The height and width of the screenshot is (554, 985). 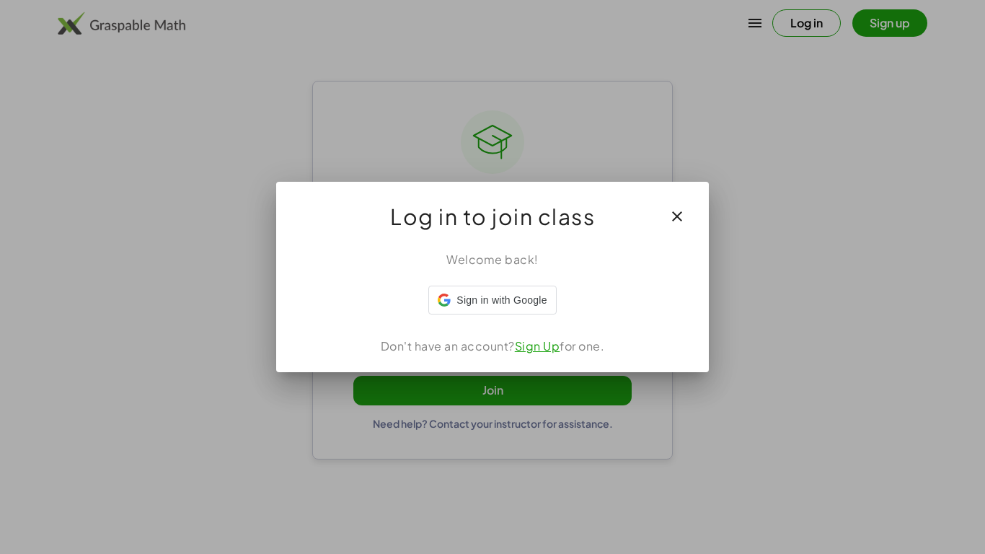 What do you see at coordinates (501, 300) in the screenshot?
I see `span: Sign in with Google` at bounding box center [501, 300].